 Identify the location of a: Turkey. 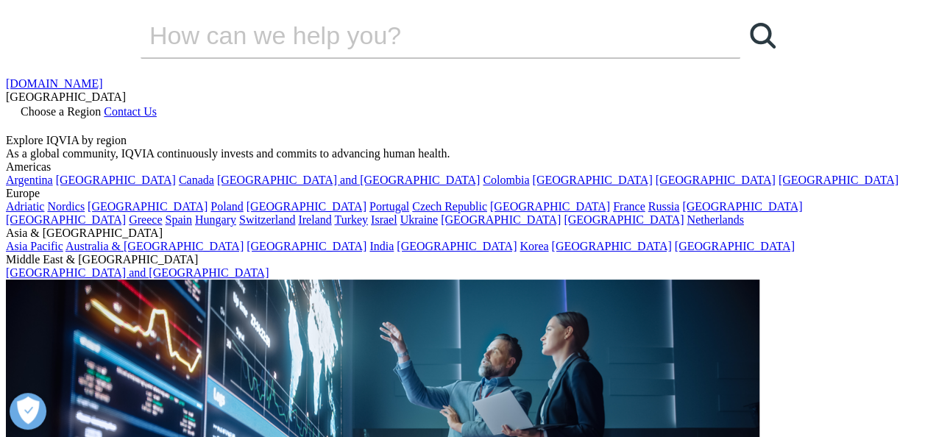
(351, 219).